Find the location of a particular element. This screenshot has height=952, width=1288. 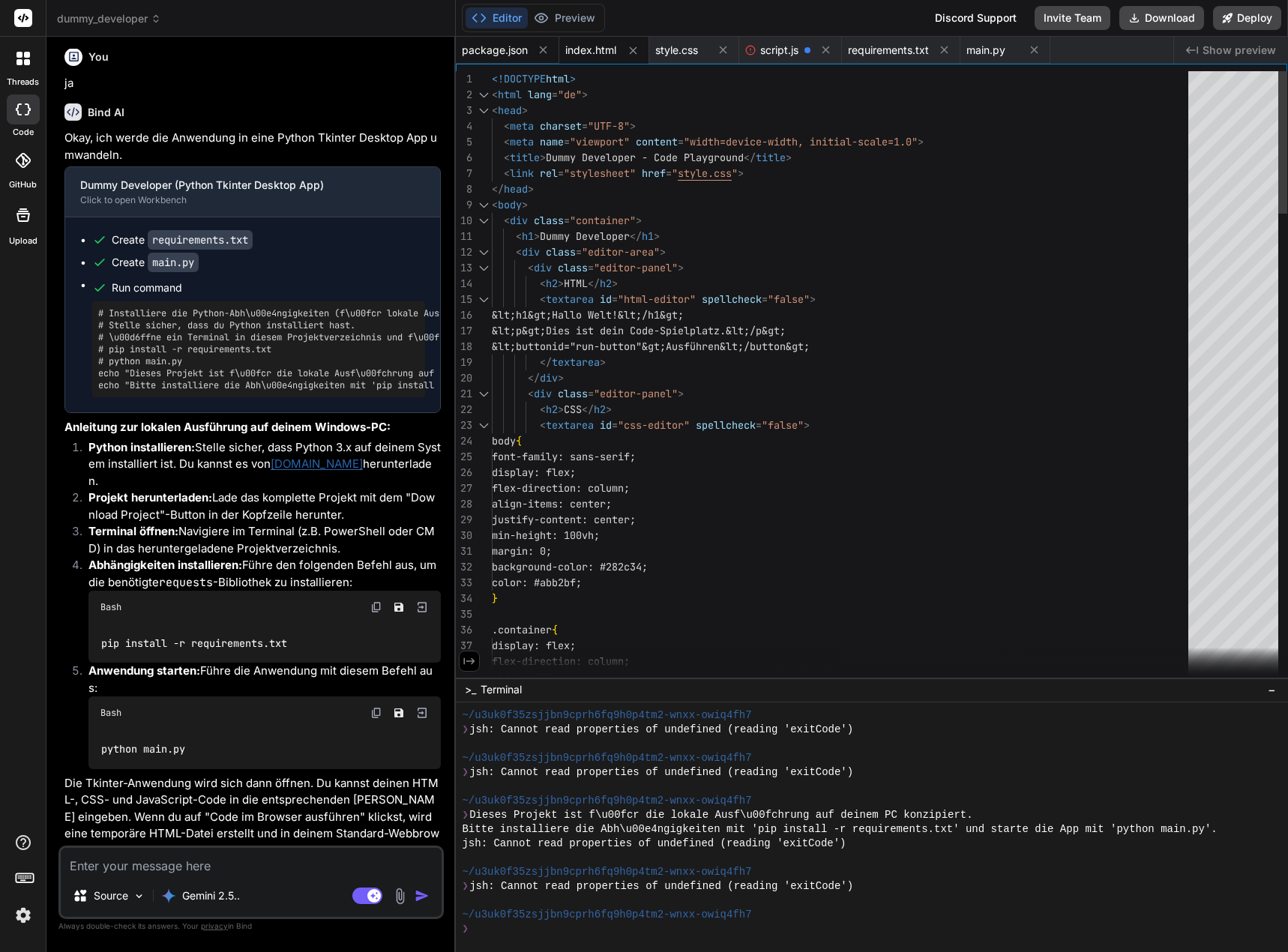

button: Save file is located at coordinates (399, 607).